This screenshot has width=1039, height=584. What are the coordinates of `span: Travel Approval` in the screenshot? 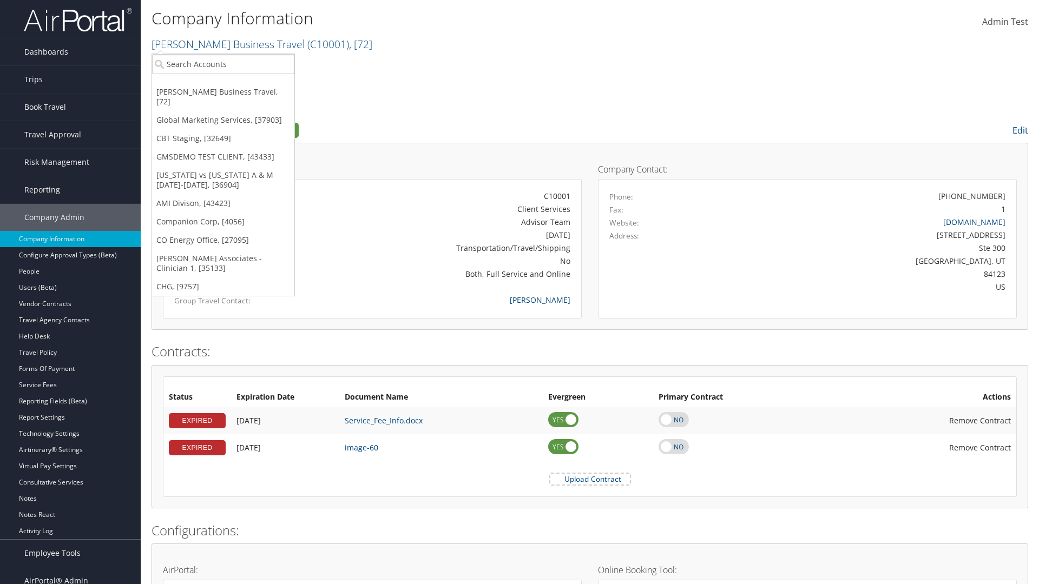 It's located at (52, 135).